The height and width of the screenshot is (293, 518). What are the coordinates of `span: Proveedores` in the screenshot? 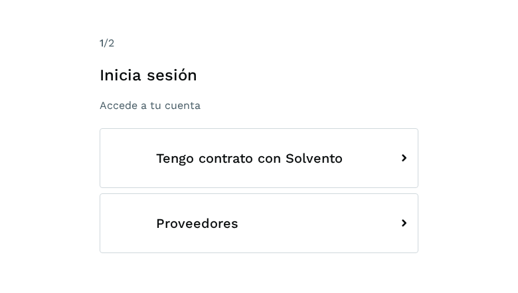 It's located at (197, 223).